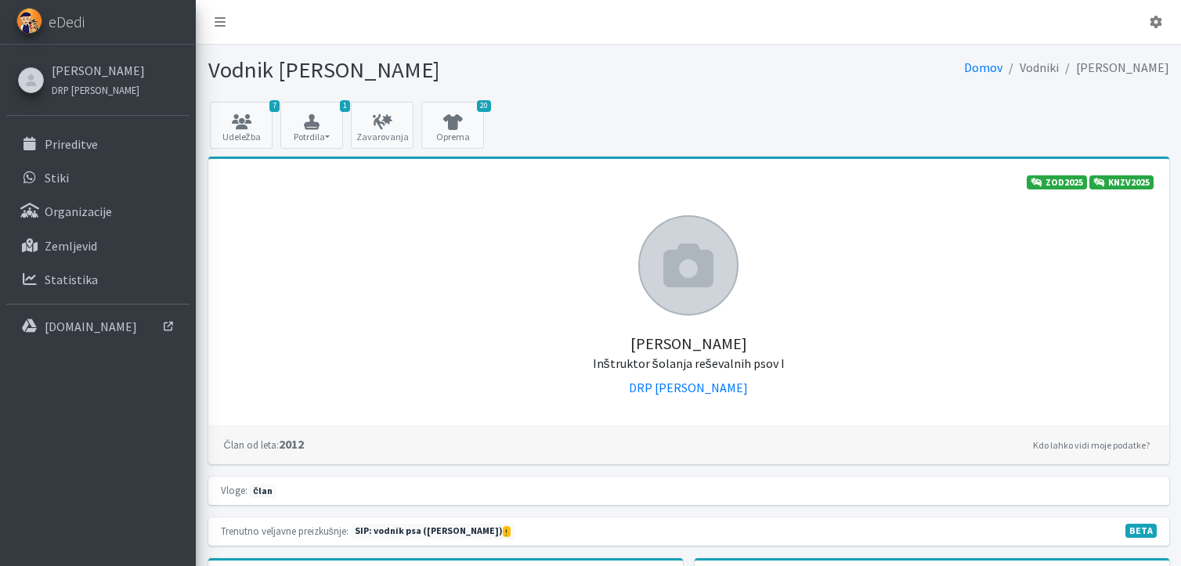 The height and width of the screenshot is (566, 1181). What do you see at coordinates (98, 246) in the screenshot?
I see `a: Zemljevid` at bounding box center [98, 246].